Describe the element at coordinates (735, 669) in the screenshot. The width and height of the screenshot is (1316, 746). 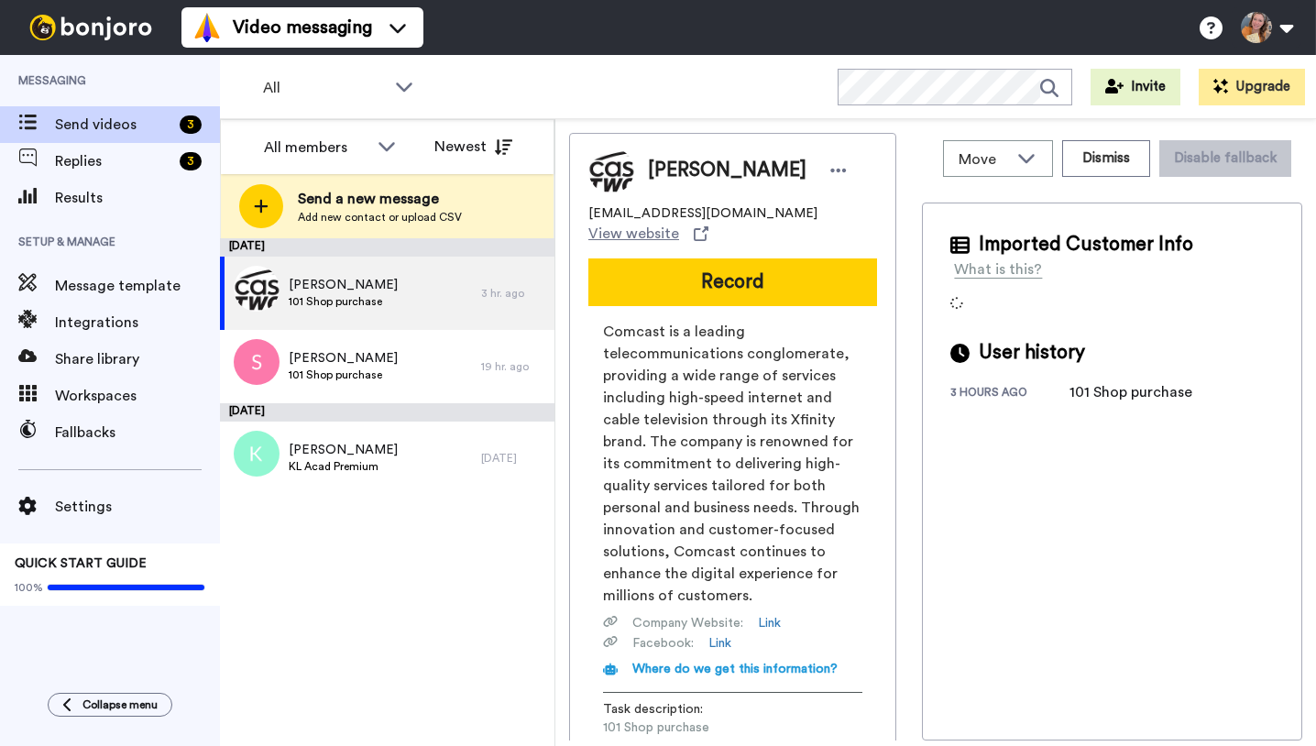
I see `span: Where do we get this information?` at that location.